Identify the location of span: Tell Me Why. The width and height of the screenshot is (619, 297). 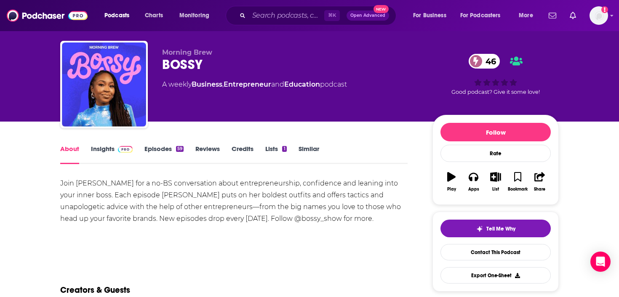
(500, 229).